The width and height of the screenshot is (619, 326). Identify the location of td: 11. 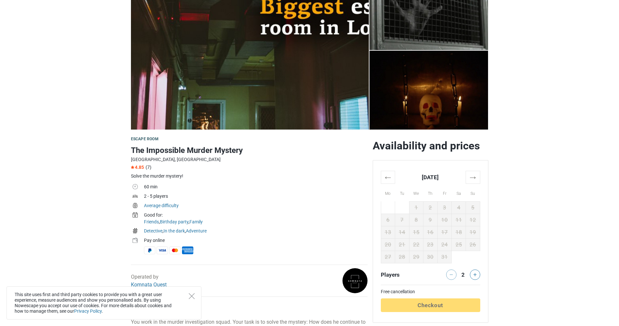
(459, 220).